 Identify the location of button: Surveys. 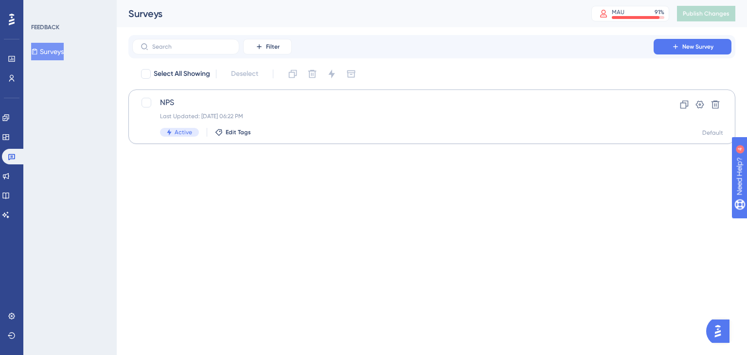
(47, 52).